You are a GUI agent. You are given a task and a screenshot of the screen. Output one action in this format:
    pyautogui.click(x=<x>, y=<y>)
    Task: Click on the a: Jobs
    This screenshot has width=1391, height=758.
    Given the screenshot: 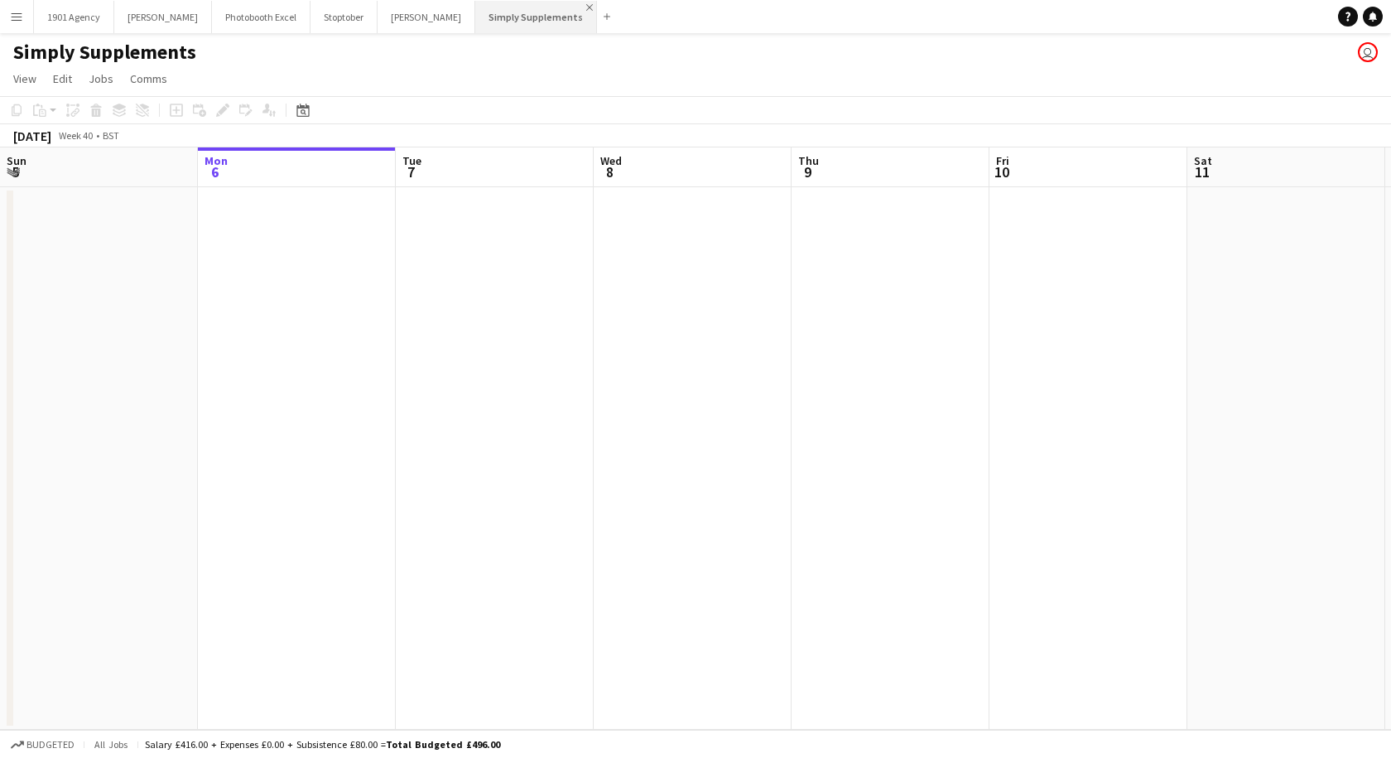 What is the action you would take?
    pyautogui.click(x=101, y=79)
    